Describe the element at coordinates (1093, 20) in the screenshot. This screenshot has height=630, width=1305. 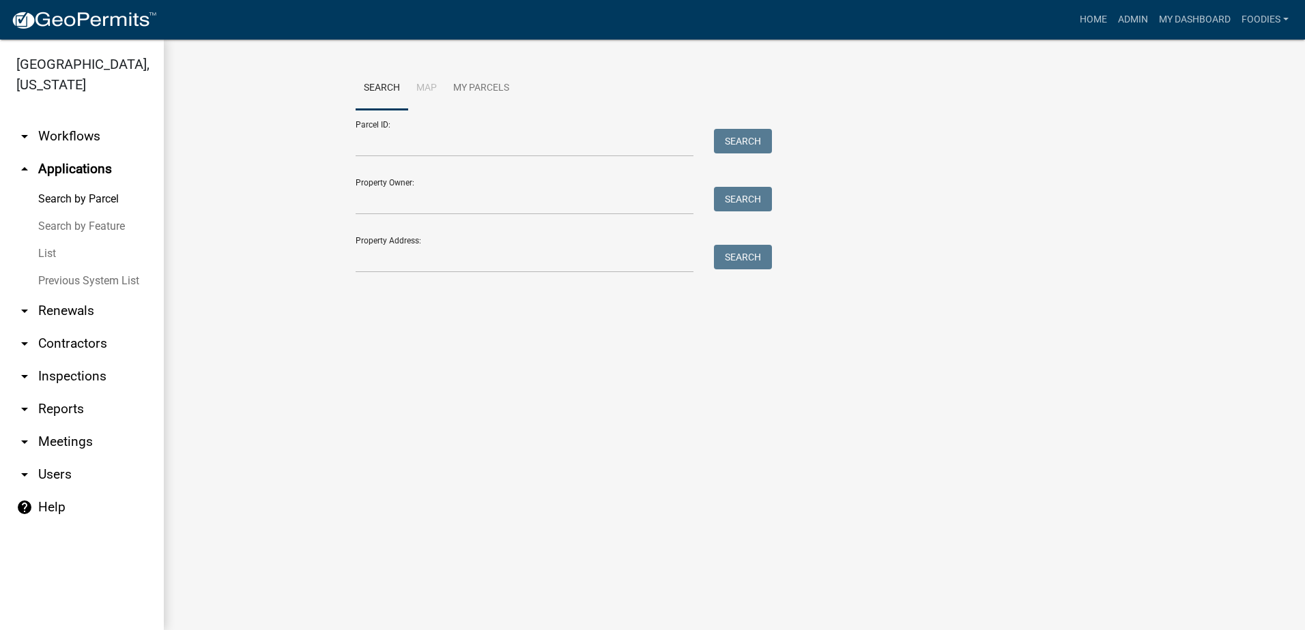
I see `a: Home` at that location.